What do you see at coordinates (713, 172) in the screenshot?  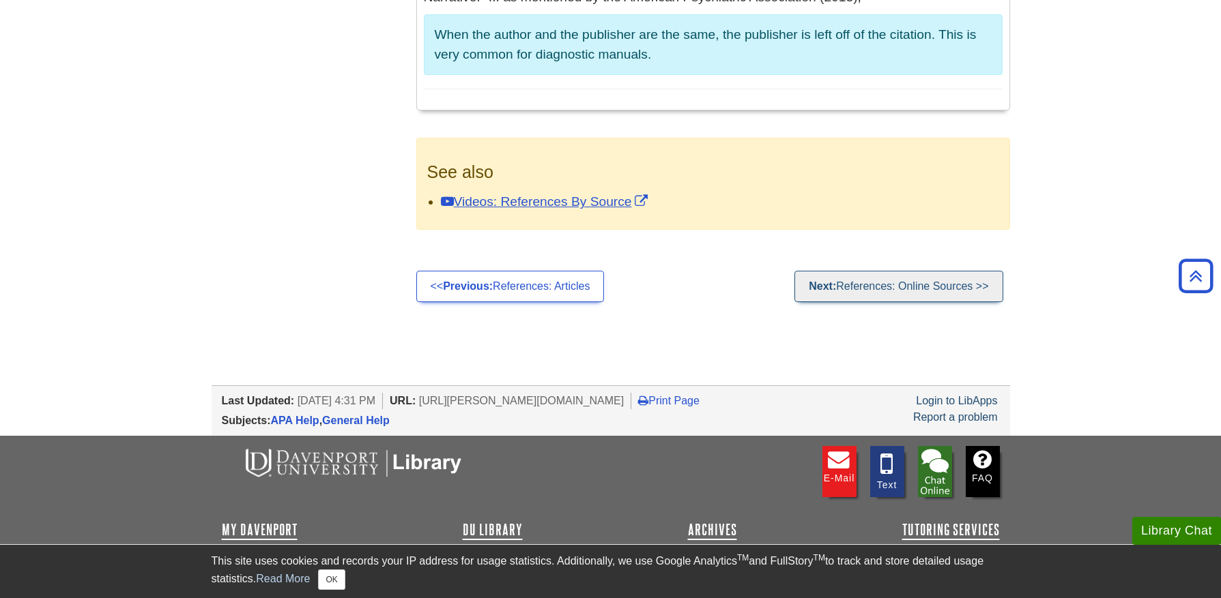 I see `h3: See also` at bounding box center [713, 172].